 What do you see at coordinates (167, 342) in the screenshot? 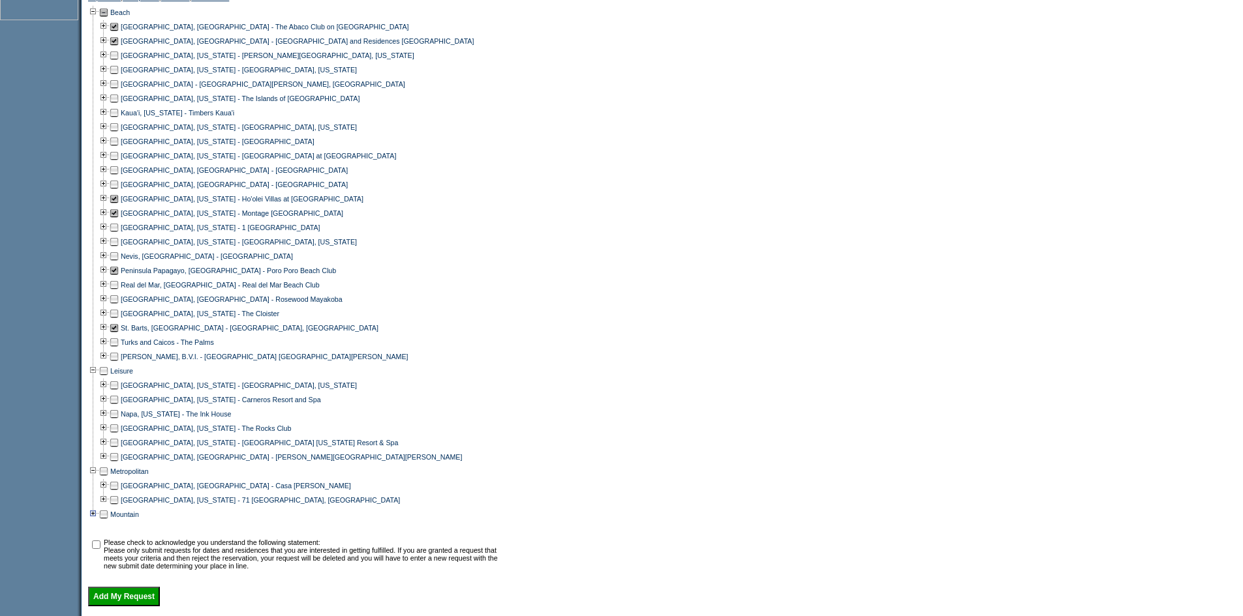
I see `a: Turks and Caicos - The Palms` at bounding box center [167, 342].